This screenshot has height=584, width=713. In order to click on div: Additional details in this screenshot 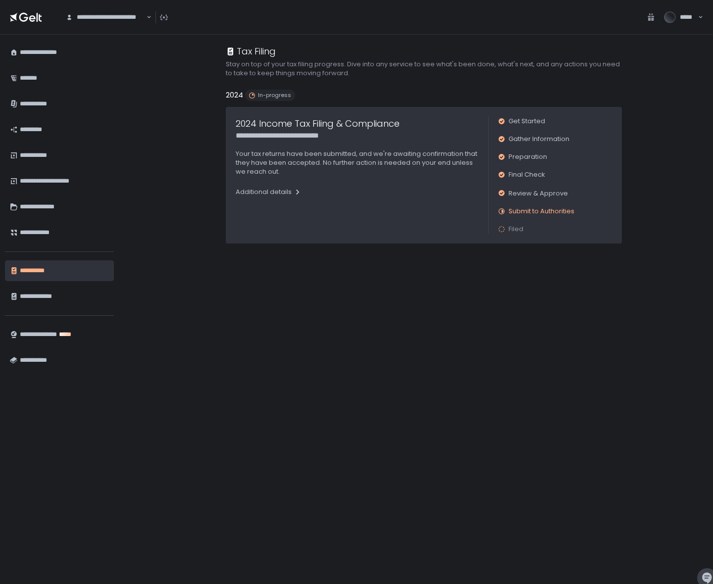, I will do `click(268, 192)`.